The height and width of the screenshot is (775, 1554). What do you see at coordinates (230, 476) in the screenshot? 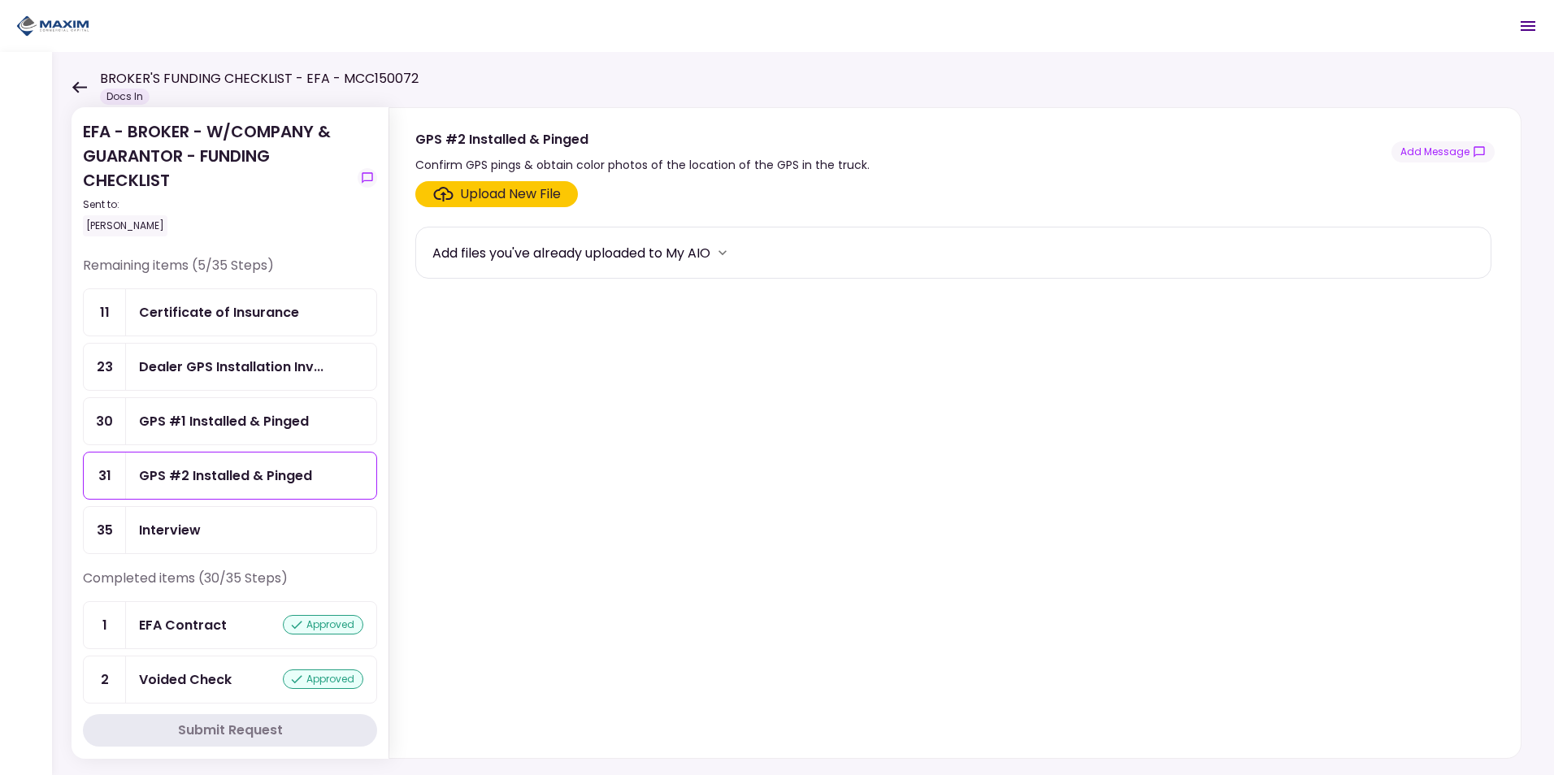
I see `a: 31GPS #2 Installed & Pinged` at bounding box center [230, 476].